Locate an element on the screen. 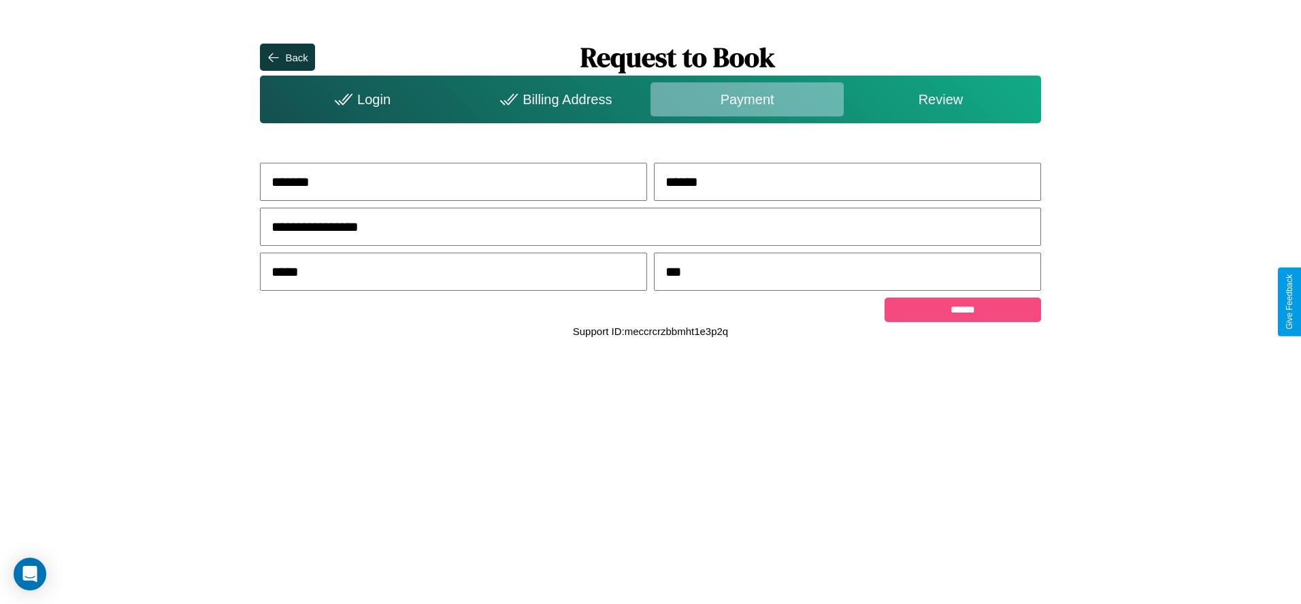 This screenshot has height=604, width=1301. div: Open Intercom Messenger is located at coordinates (30, 574).